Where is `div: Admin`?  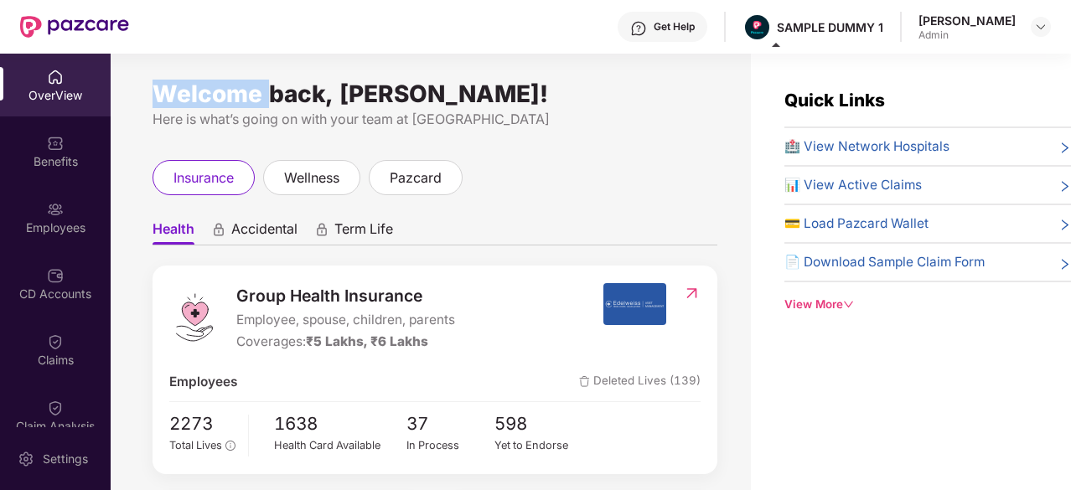
div: Admin is located at coordinates (967, 35).